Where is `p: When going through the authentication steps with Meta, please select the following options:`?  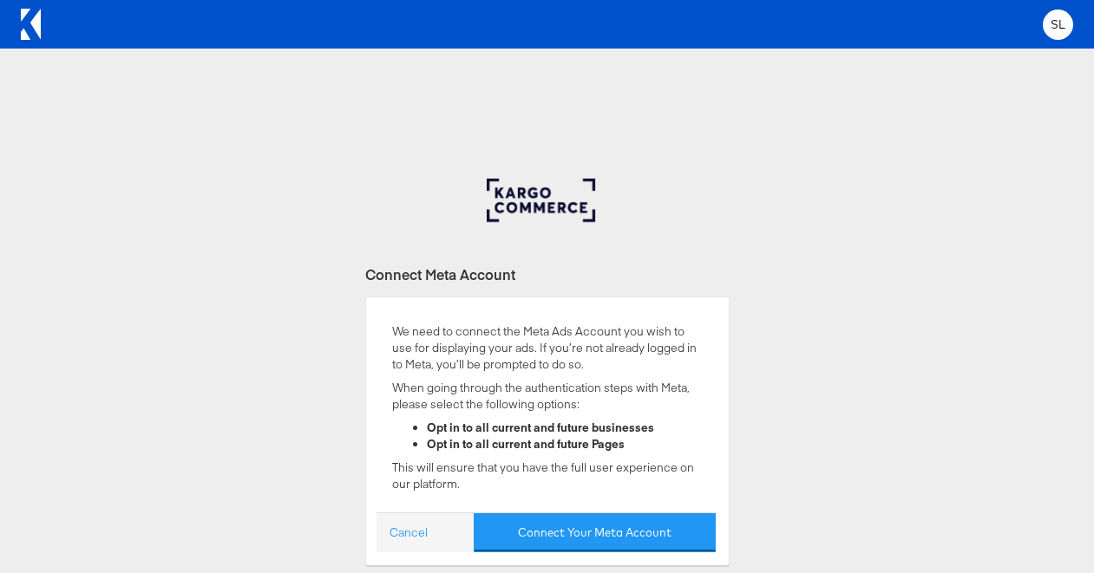 p: When going through the authentication steps with Meta, please select the following options: is located at coordinates (547, 396).